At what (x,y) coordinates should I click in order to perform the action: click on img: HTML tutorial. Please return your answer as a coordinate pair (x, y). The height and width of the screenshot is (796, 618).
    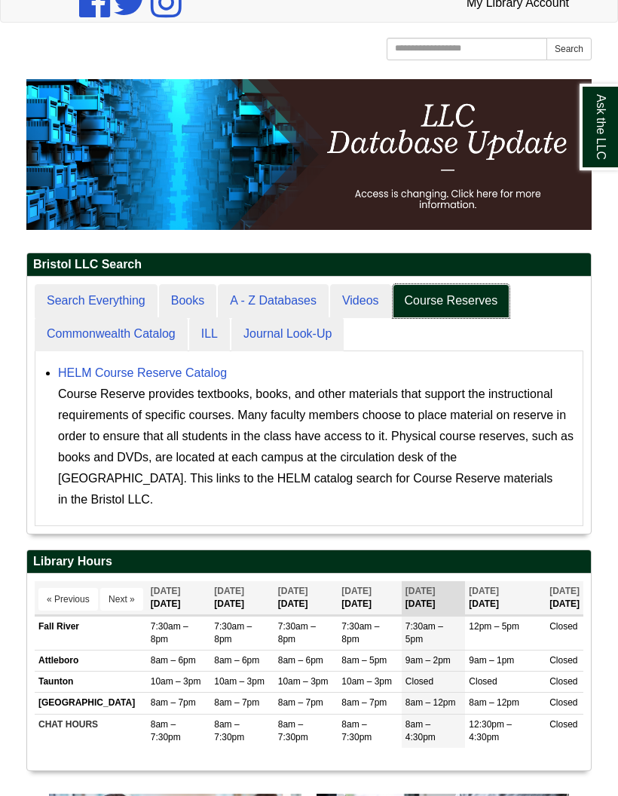
    Looking at the image, I should click on (309, 155).